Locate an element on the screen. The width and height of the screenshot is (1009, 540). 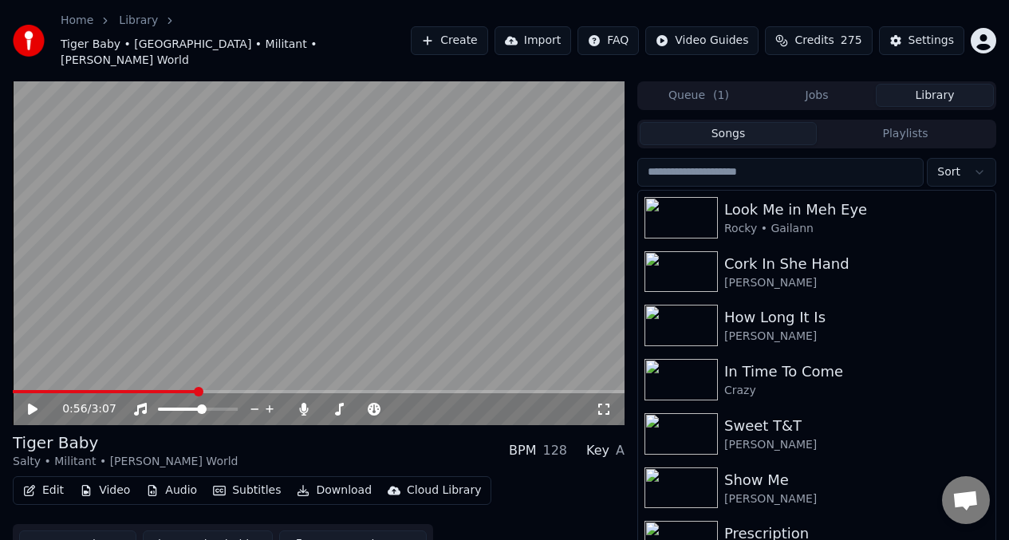
div: Open chat is located at coordinates (966, 500).